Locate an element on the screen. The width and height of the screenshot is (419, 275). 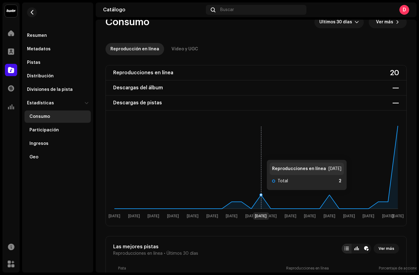
re-m-nav-item: Resumen is located at coordinates (58, 36).